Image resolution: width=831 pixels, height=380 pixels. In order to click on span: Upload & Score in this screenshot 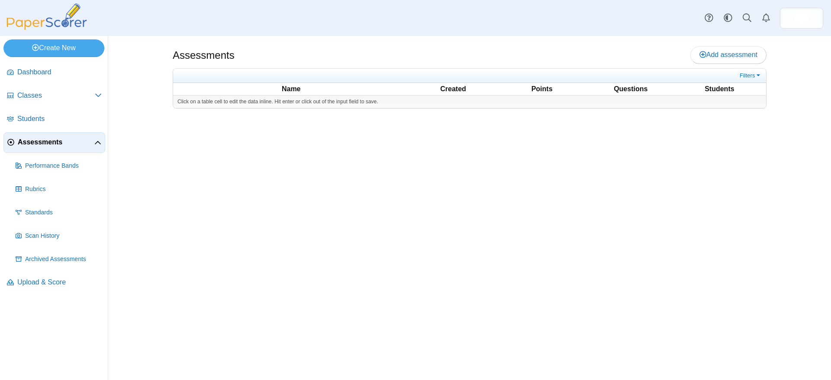, I will do `click(59, 283)`.